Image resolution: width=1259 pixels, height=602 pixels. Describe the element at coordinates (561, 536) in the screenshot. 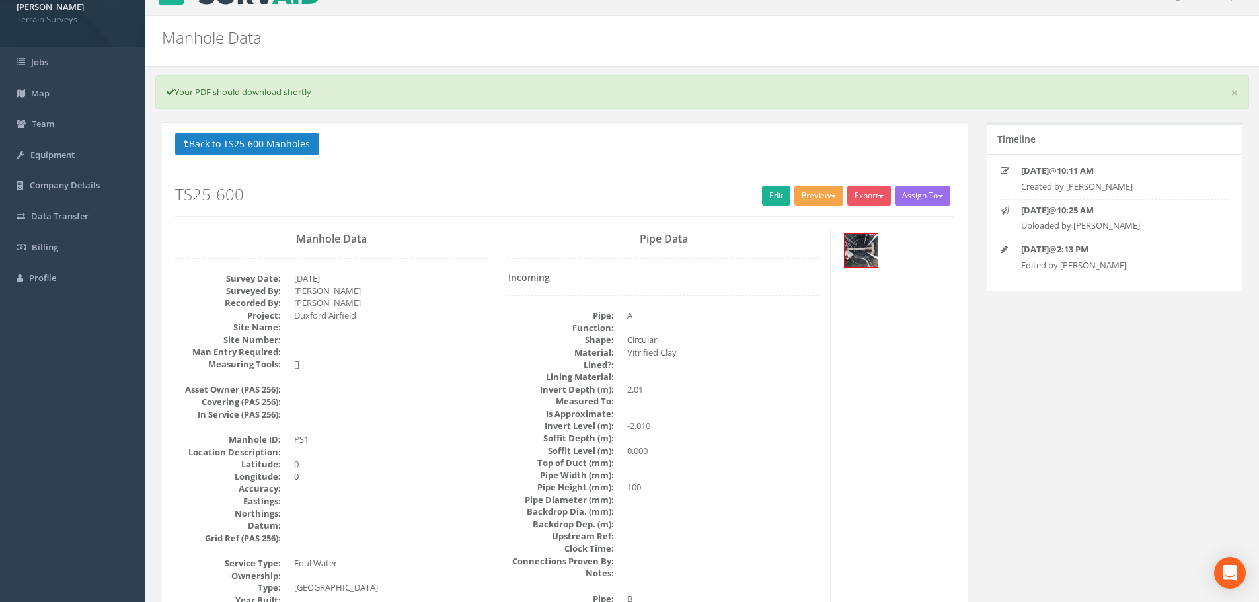

I see `dt: Upstream Ref:` at that location.